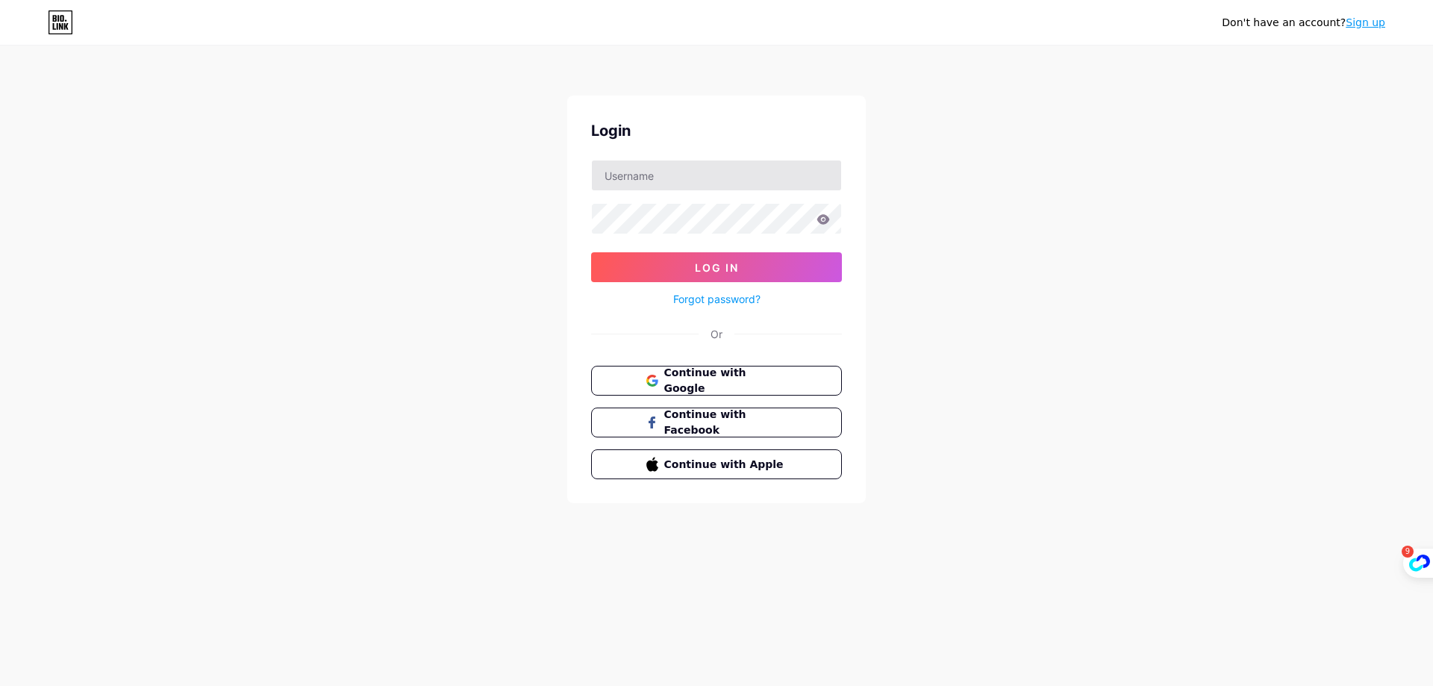 The image size is (1433, 686). Describe the element at coordinates (1365, 22) in the screenshot. I see `a: Sign up` at that location.